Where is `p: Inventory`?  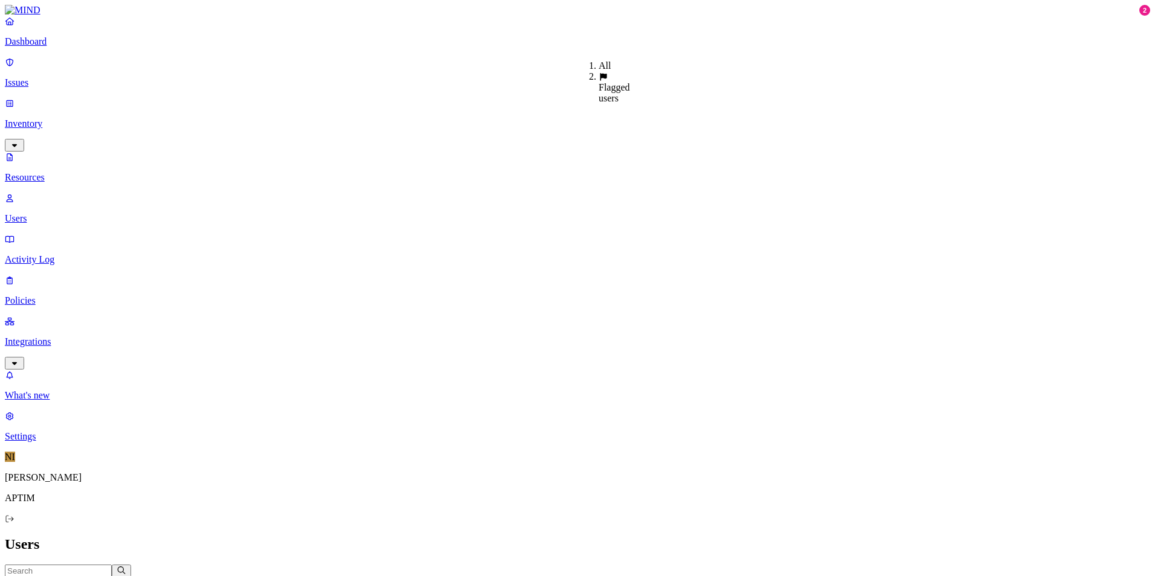 p: Inventory is located at coordinates (578, 124).